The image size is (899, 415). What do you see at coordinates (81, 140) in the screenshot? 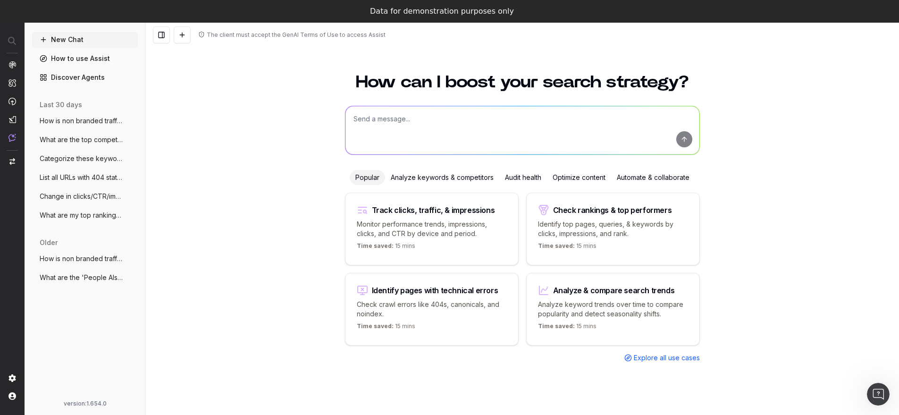
I see `span: What are the top competitors ranking for` at bounding box center [81, 140].